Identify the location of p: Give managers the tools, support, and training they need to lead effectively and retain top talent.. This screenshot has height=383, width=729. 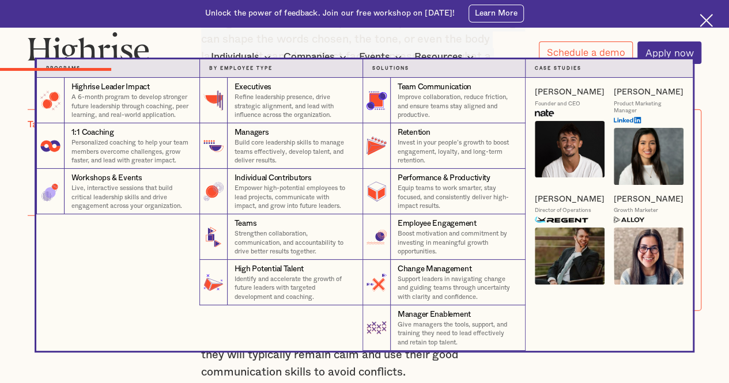
(457, 334).